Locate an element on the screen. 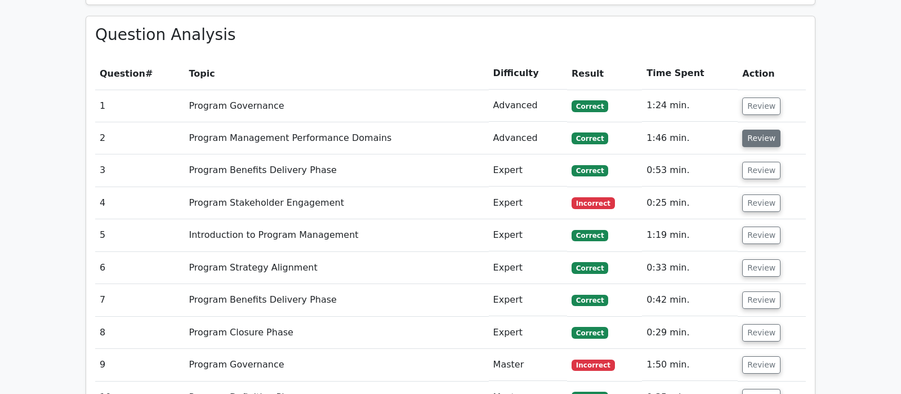 This screenshot has width=901, height=394. td: 9 is located at coordinates (140, 364).